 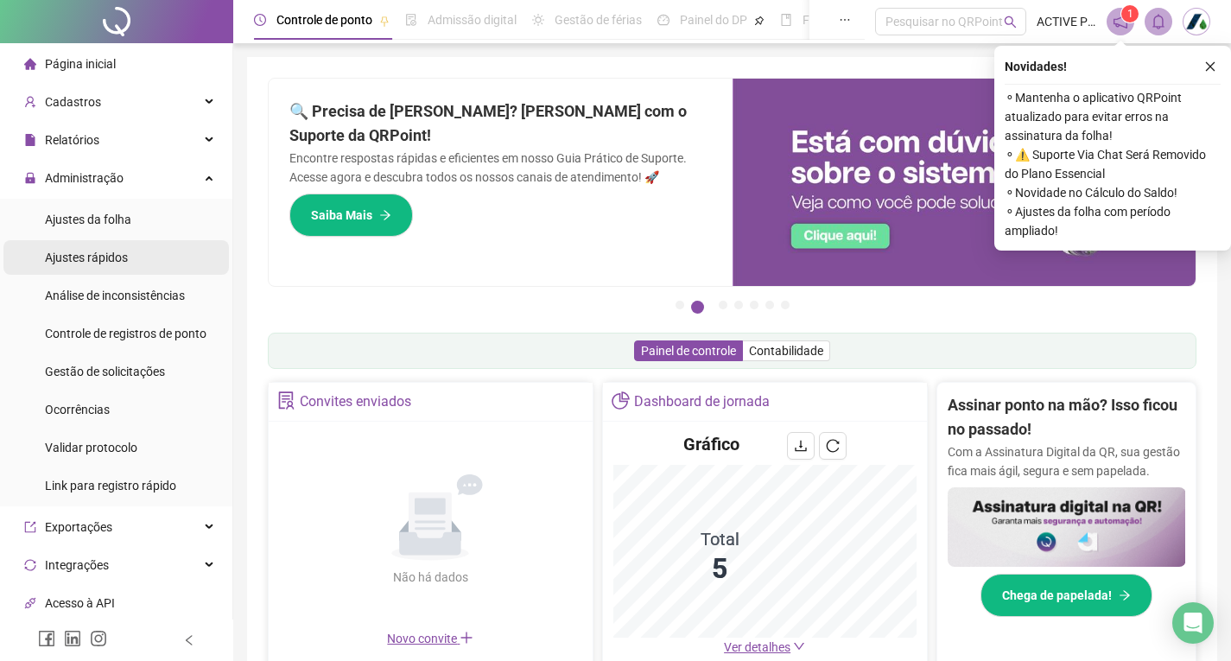 I want to click on span: Acesso à API, so click(x=79, y=603).